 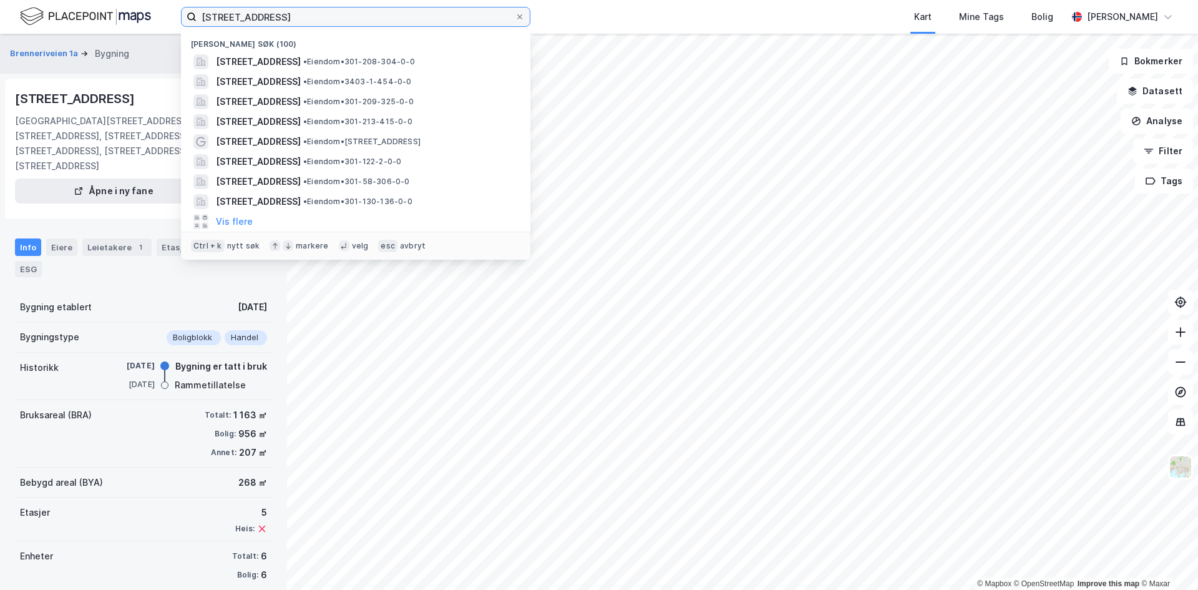 I want to click on input: Søk på adresse, matrikkel, gårdeiere, leietakere eller personer, so click(x=356, y=17).